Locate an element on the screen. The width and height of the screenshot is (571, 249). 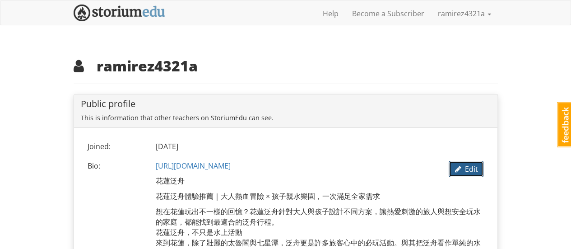
p: This is information that other teachers on StoriumEdu can see. is located at coordinates (286, 118).